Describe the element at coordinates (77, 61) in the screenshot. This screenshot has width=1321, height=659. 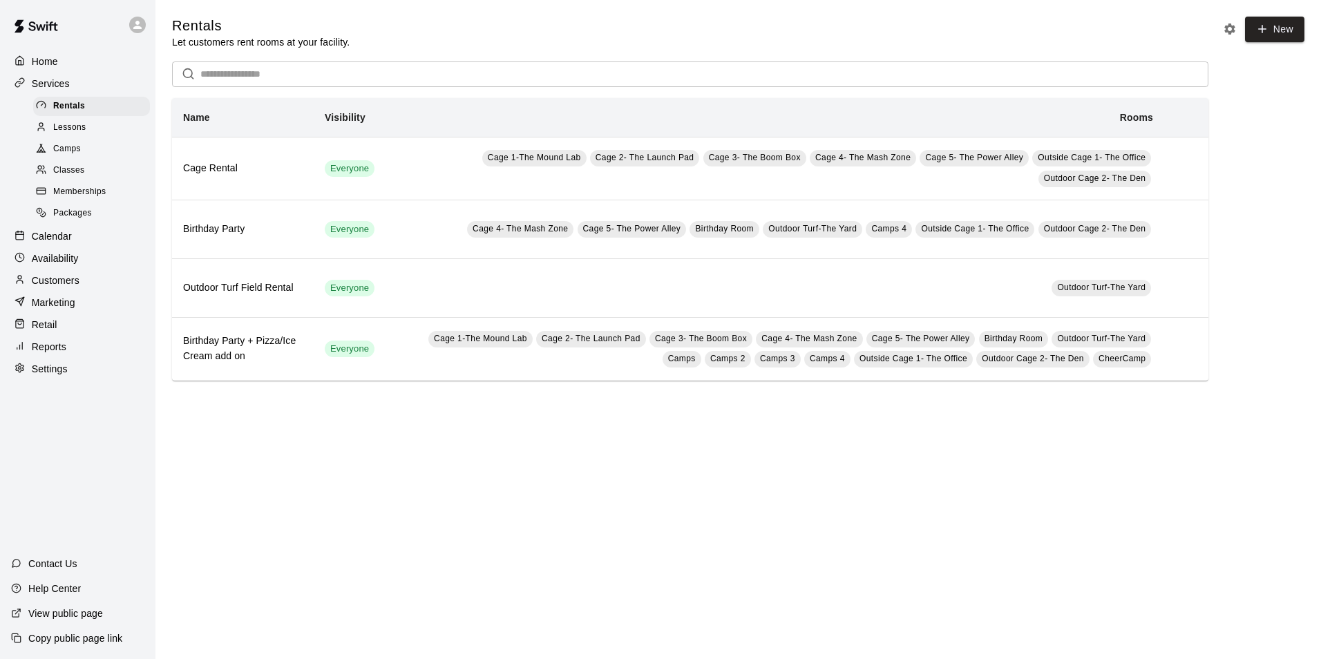
I see `div: Home` at that location.